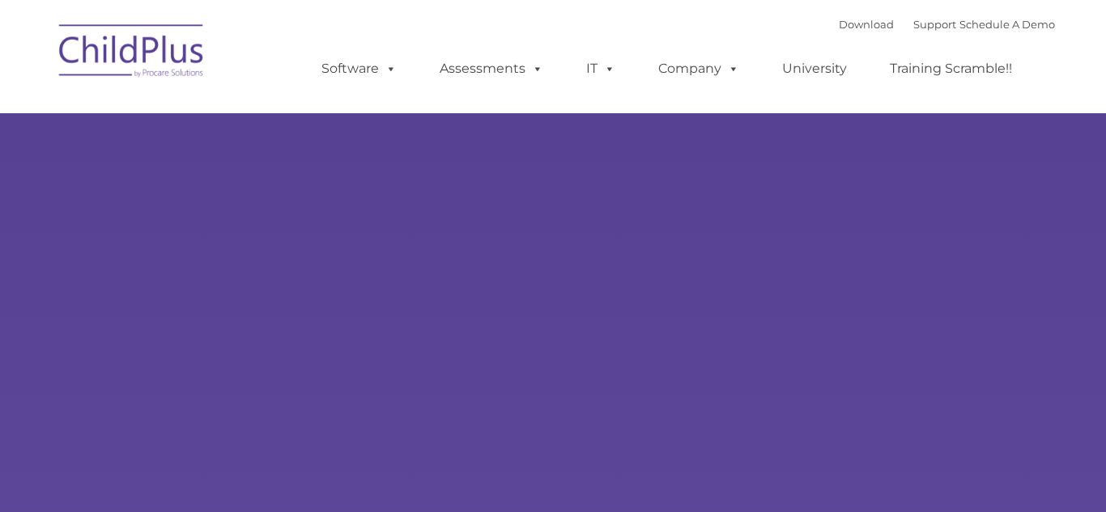 The image size is (1106, 512). Describe the element at coordinates (866, 24) in the screenshot. I see `a: Download` at that location.